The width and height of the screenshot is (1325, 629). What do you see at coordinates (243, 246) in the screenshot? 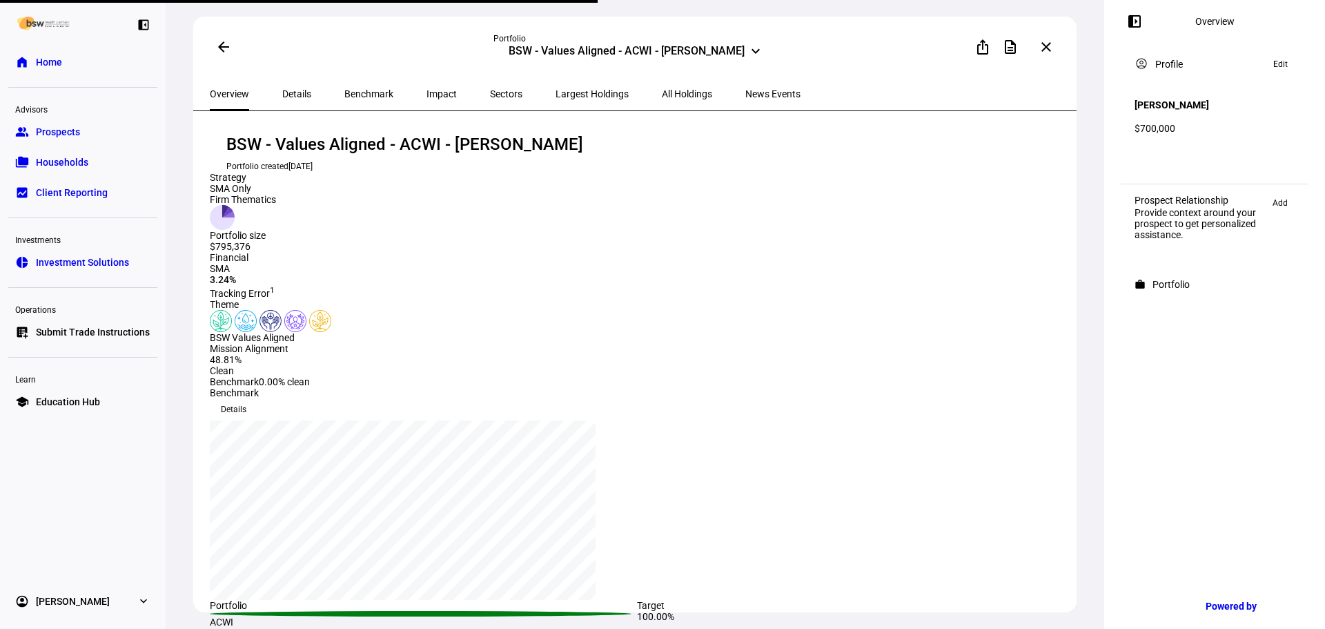
I see `div: $795,376` at bounding box center [243, 246].